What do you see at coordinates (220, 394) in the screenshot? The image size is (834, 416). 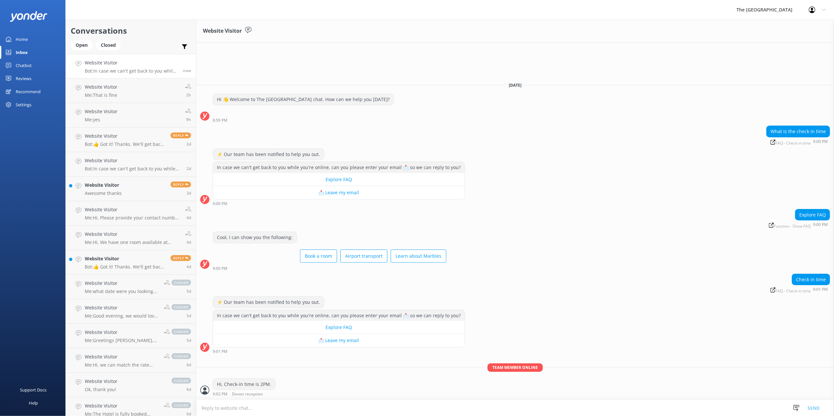 I see `strong: 9:02 PM` at bounding box center [220, 394].